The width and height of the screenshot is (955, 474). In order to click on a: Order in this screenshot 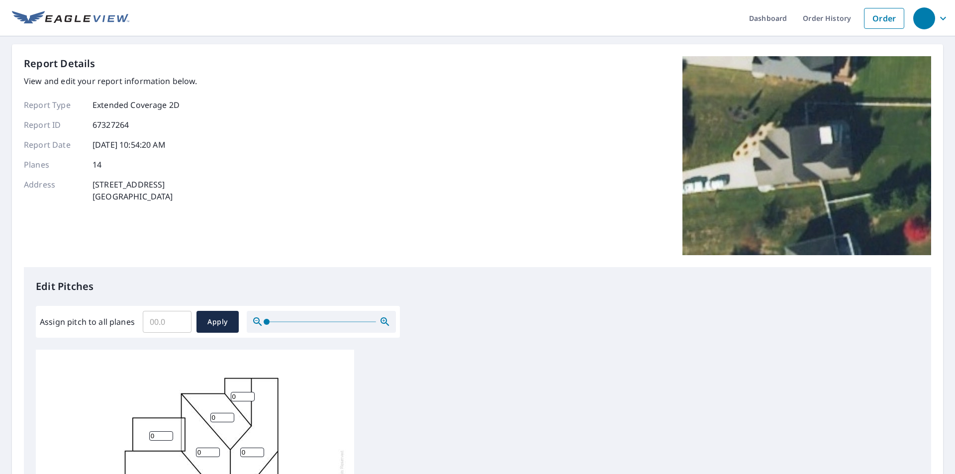, I will do `click(883, 18)`.